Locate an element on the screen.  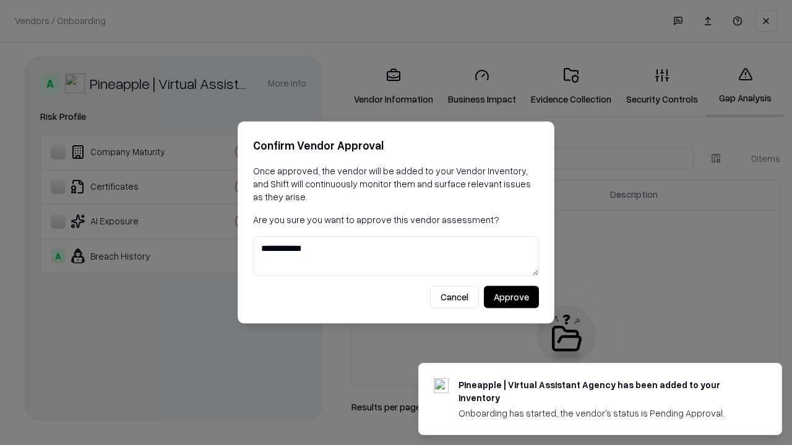
h2: Confirm Vendor Approval is located at coordinates (396, 145).